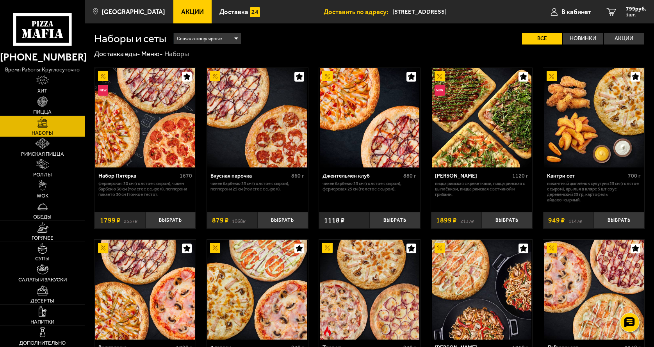  What do you see at coordinates (42, 112) in the screenshot?
I see `span: Пицца` at bounding box center [42, 112].